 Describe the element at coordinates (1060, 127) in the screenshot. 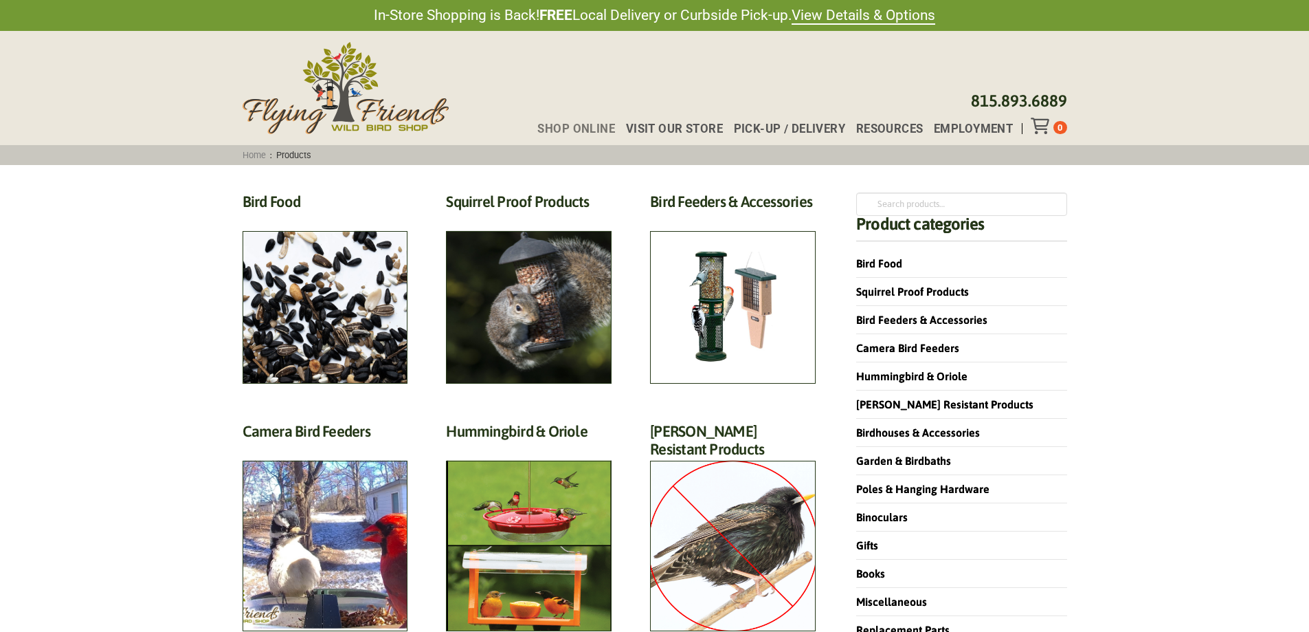

I see `span: 0` at that location.